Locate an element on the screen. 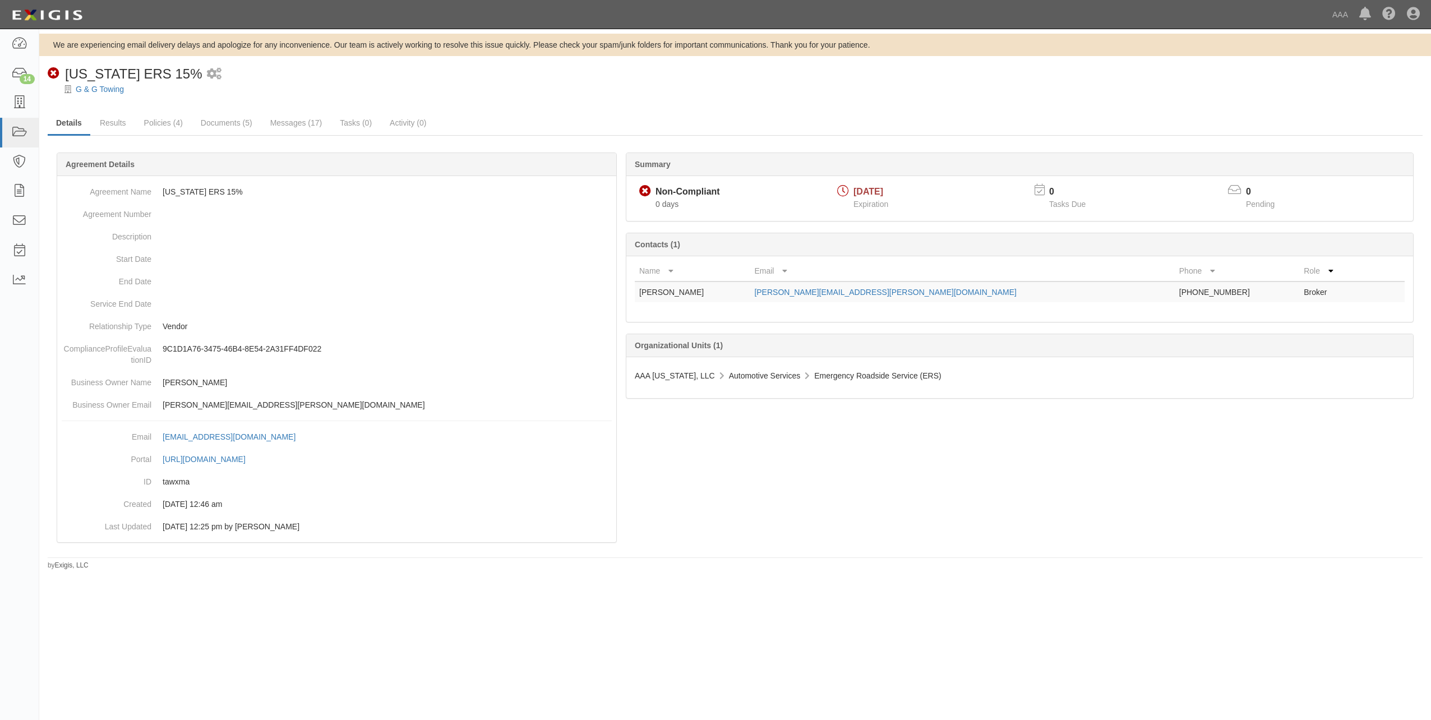 This screenshot has height=720, width=1431. th: Role is located at coordinates (1330, 271).